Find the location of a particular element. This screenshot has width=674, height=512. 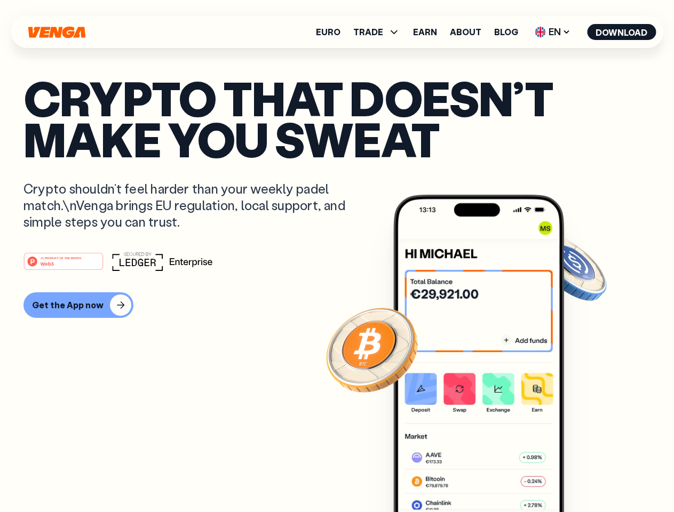

svg: Home is located at coordinates (57, 32).